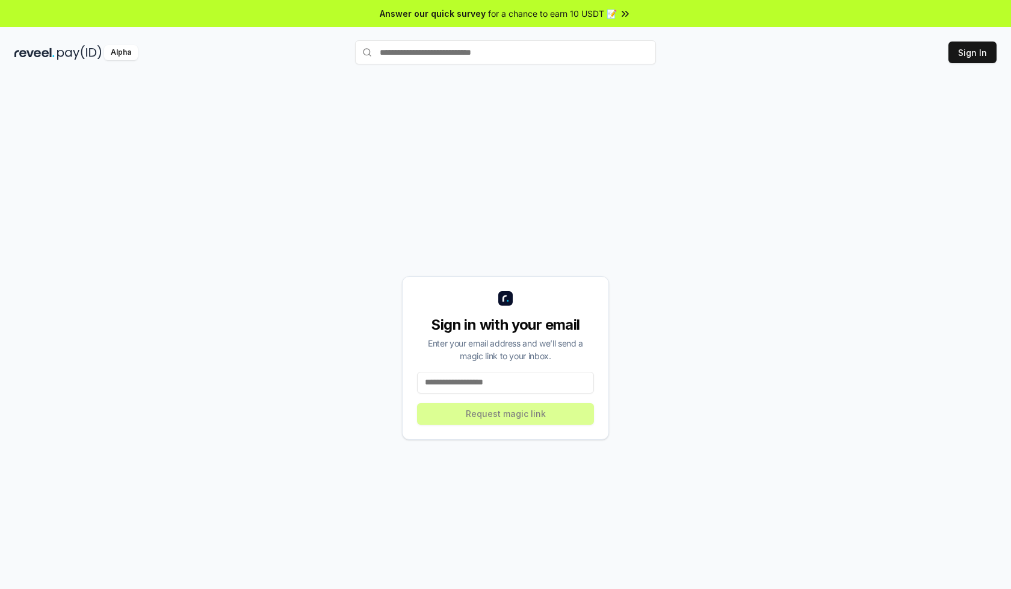 This screenshot has width=1011, height=589. Describe the element at coordinates (121, 52) in the screenshot. I see `div: Alpha` at that location.